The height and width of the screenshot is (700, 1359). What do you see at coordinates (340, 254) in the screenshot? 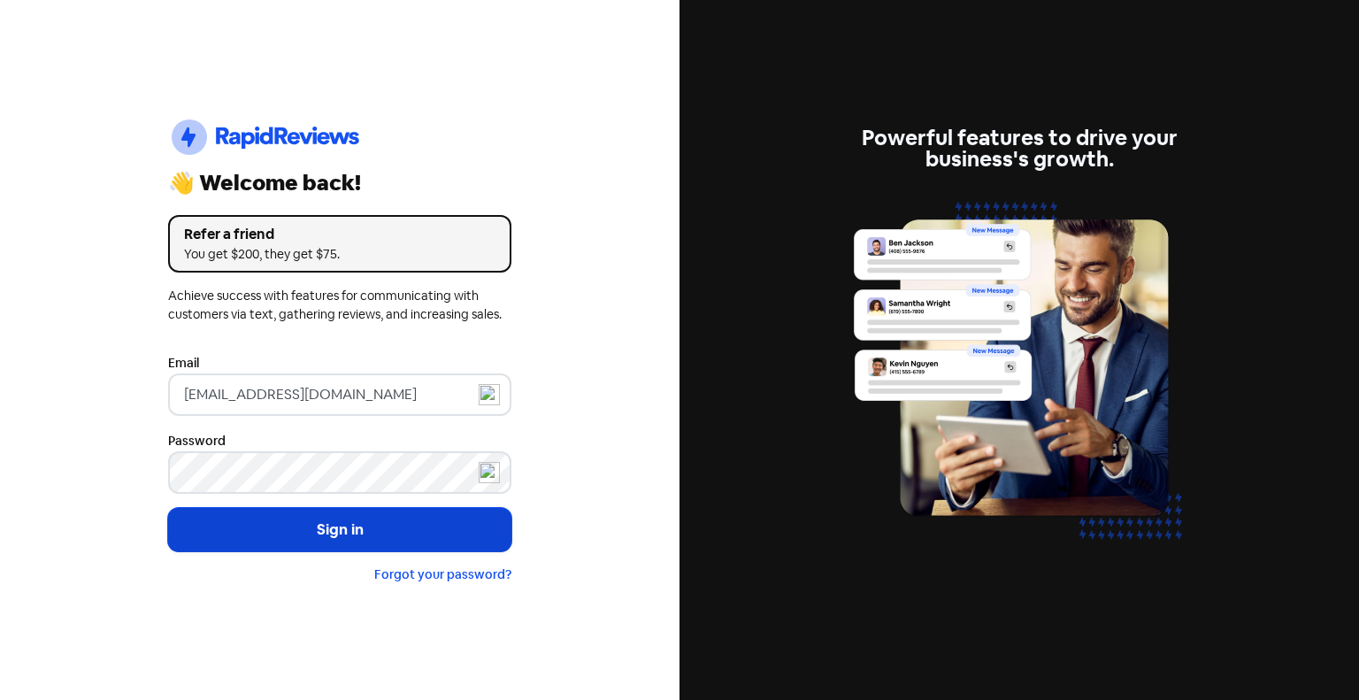
I see `div: You get $200, they get $75.` at bounding box center [340, 254].